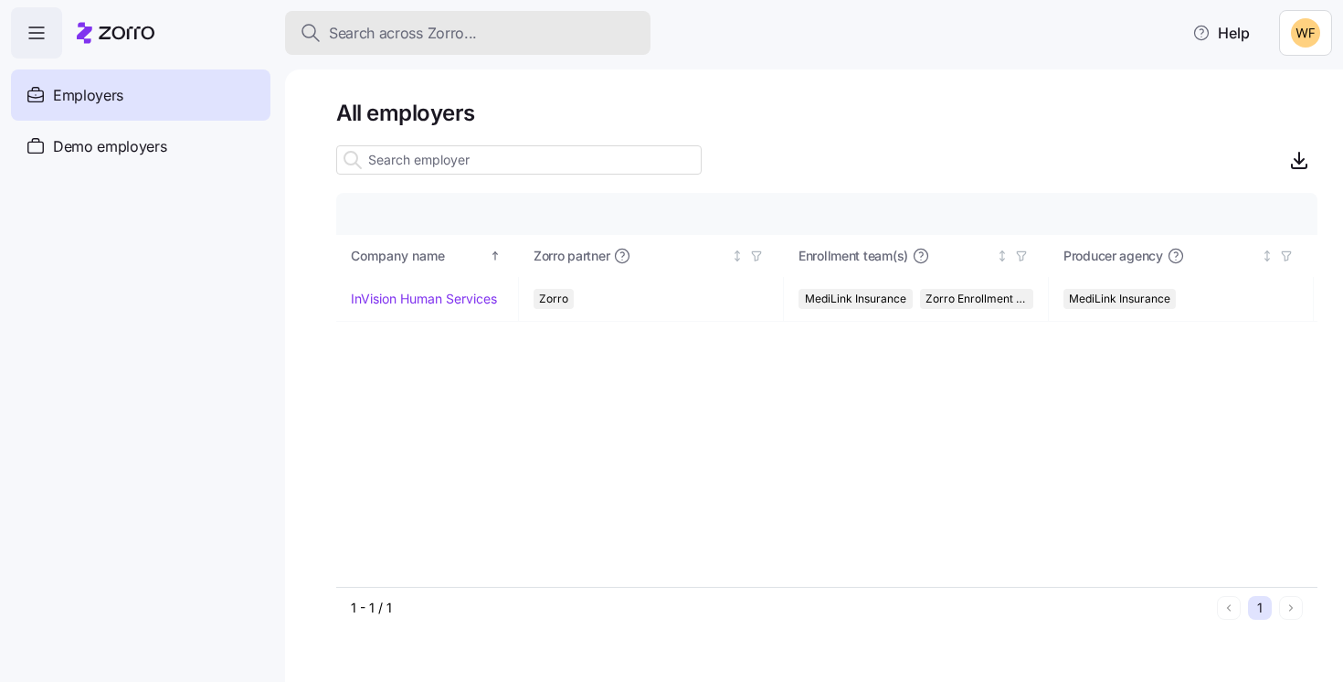 The width and height of the screenshot is (1343, 682). Describe the element at coordinates (1291, 608) in the screenshot. I see `button: Next page` at that location.